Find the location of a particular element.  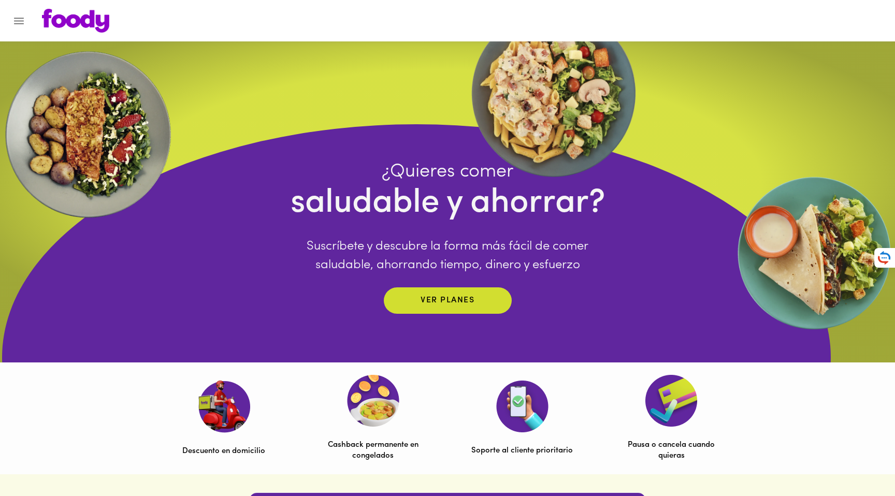

p: Pausa o cancela cuando quieras is located at coordinates (671, 450).